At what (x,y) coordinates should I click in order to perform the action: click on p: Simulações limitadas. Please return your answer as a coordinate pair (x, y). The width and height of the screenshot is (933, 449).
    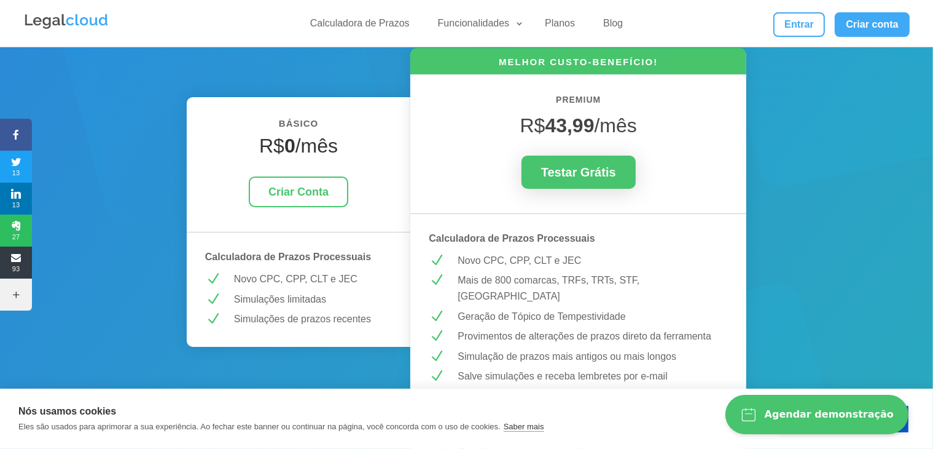
    Looking at the image, I should click on (313, 299).